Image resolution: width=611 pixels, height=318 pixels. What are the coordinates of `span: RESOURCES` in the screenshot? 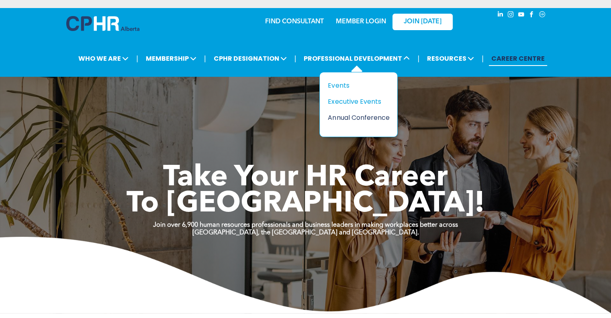 It's located at (450, 58).